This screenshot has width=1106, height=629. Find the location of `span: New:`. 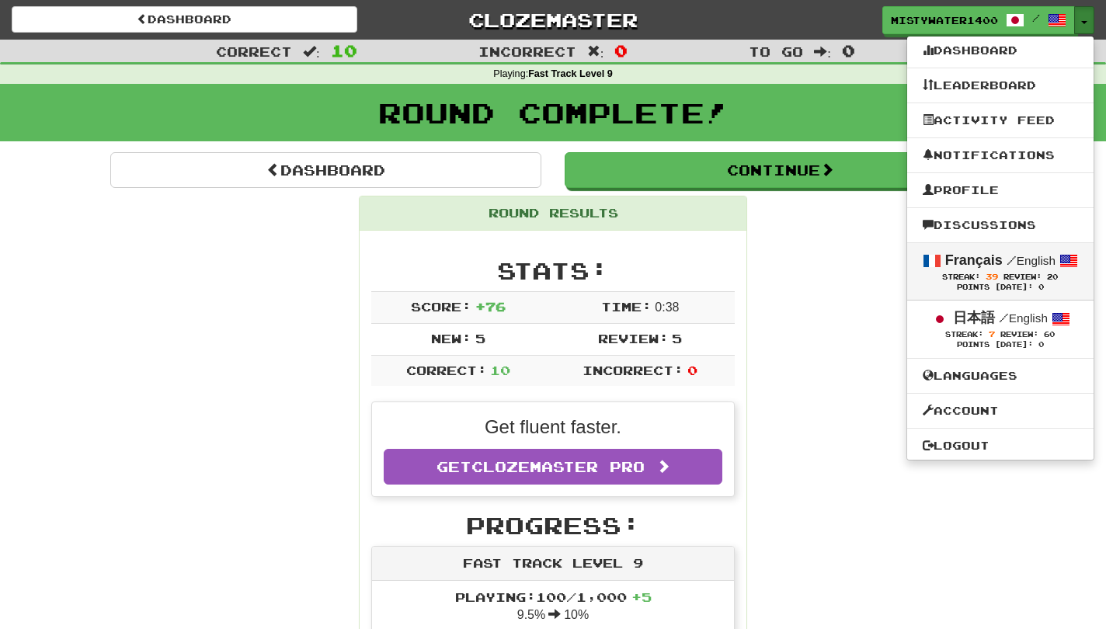

span: New: is located at coordinates (451, 338).